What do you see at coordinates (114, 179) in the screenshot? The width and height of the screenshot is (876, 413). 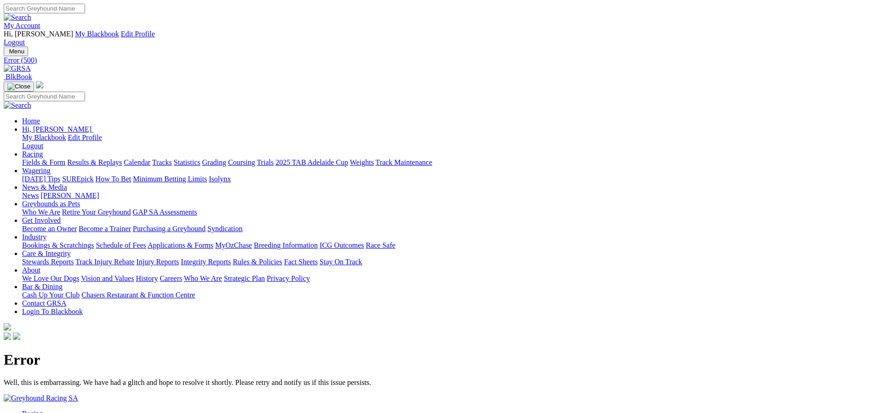 I see `a: How To Bet` at bounding box center [114, 179].